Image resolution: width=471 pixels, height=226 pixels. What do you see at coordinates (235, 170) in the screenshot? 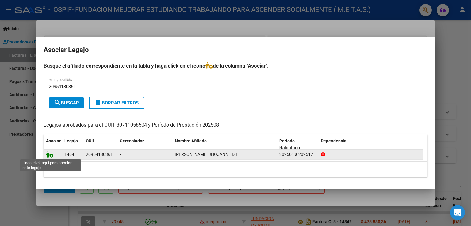
I see `div: 1 registros` at bounding box center [235, 170].